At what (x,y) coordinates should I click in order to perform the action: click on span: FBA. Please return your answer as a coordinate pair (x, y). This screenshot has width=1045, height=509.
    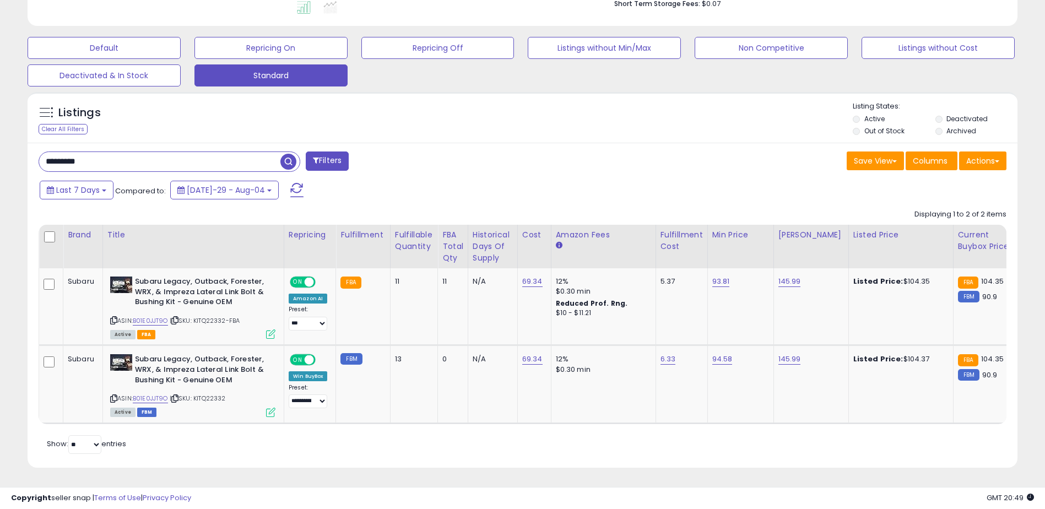
    Looking at the image, I should click on (147, 334).